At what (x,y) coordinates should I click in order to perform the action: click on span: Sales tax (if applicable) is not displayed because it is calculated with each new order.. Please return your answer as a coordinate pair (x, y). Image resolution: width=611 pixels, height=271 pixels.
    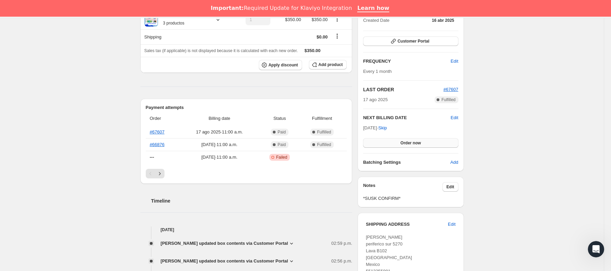
    Looking at the image, I should click on (221, 51).